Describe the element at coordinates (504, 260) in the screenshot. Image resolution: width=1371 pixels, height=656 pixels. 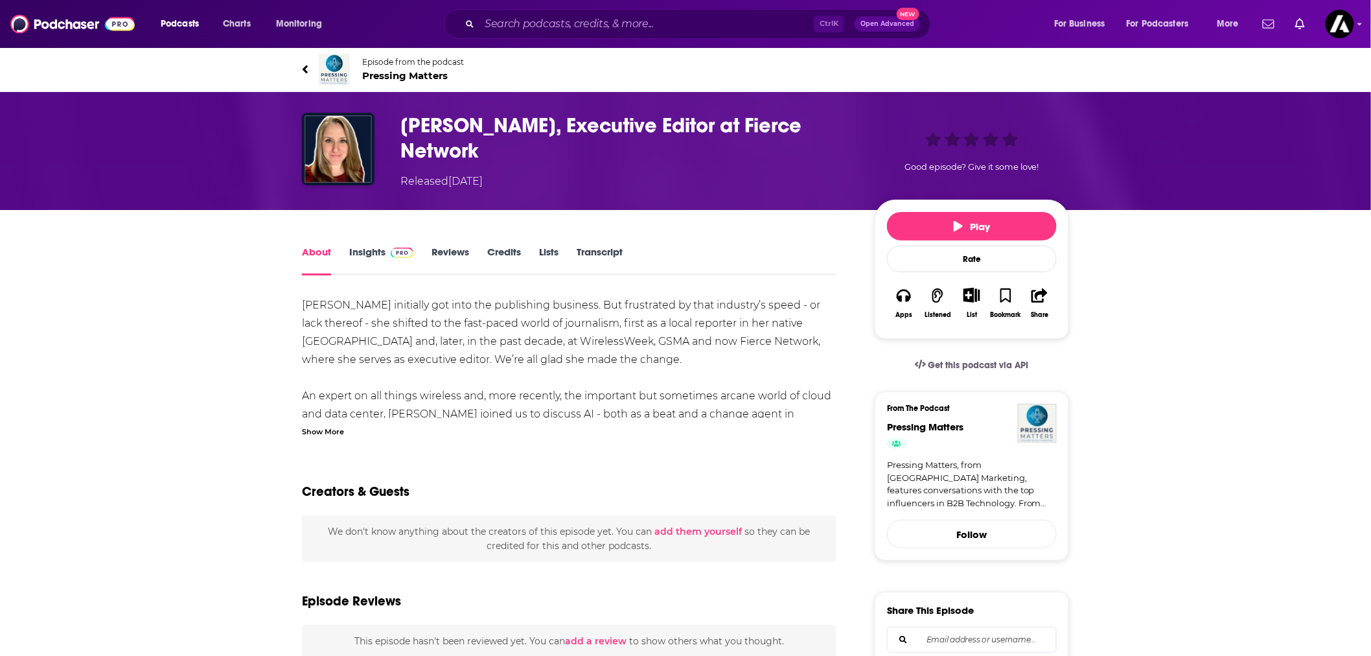
I see `a: Credits` at that location.